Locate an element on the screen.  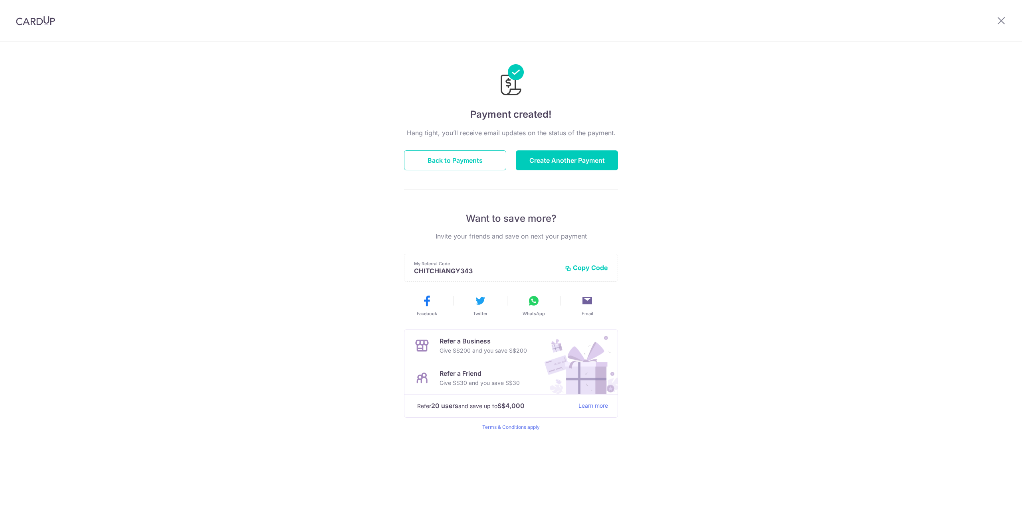
a: Terms & Conditions apply is located at coordinates (511, 427).